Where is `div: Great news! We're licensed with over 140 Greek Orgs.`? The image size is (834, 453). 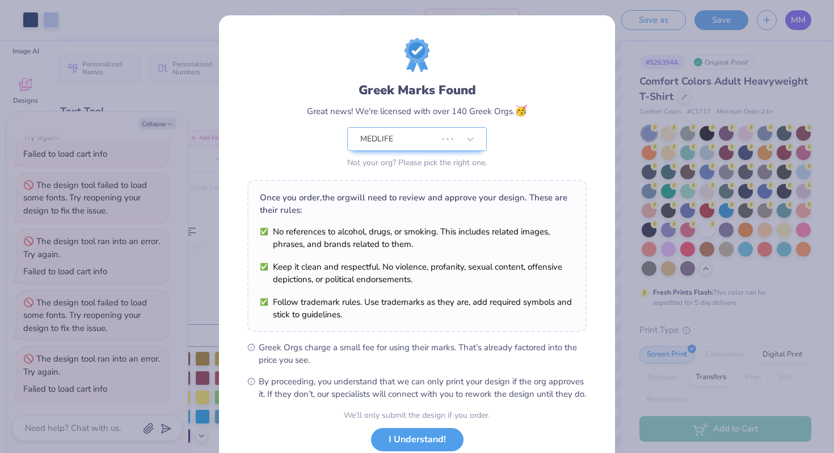
div: Great news! We're licensed with over 140 Greek Orgs. is located at coordinates (417, 111).